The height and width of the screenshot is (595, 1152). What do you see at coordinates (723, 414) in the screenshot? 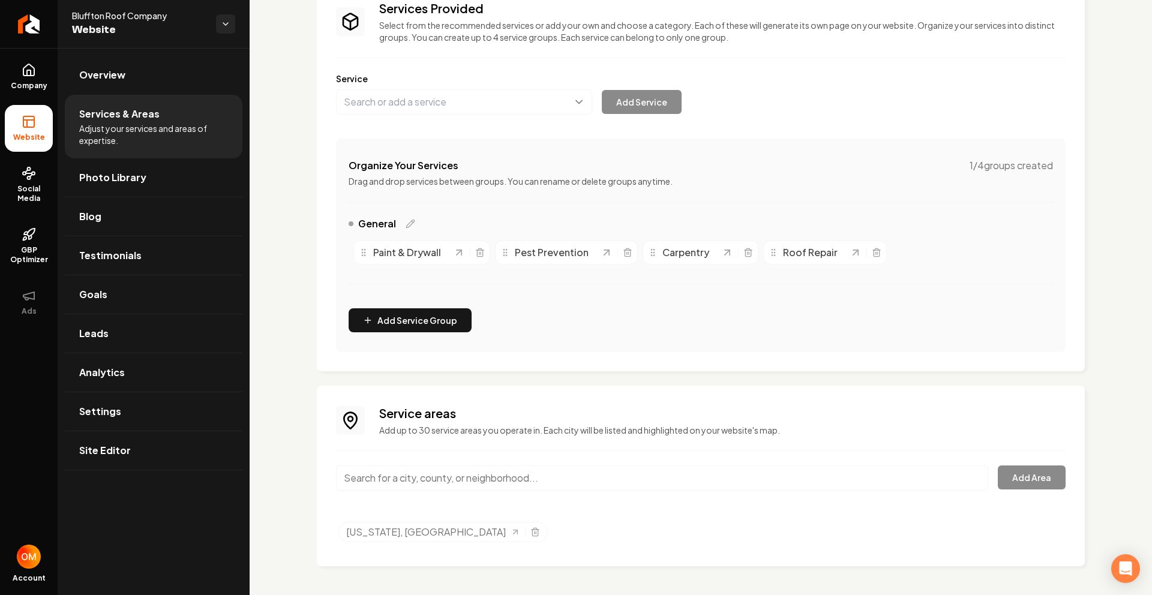
I see `h3: Service areas` at bounding box center [723, 414].